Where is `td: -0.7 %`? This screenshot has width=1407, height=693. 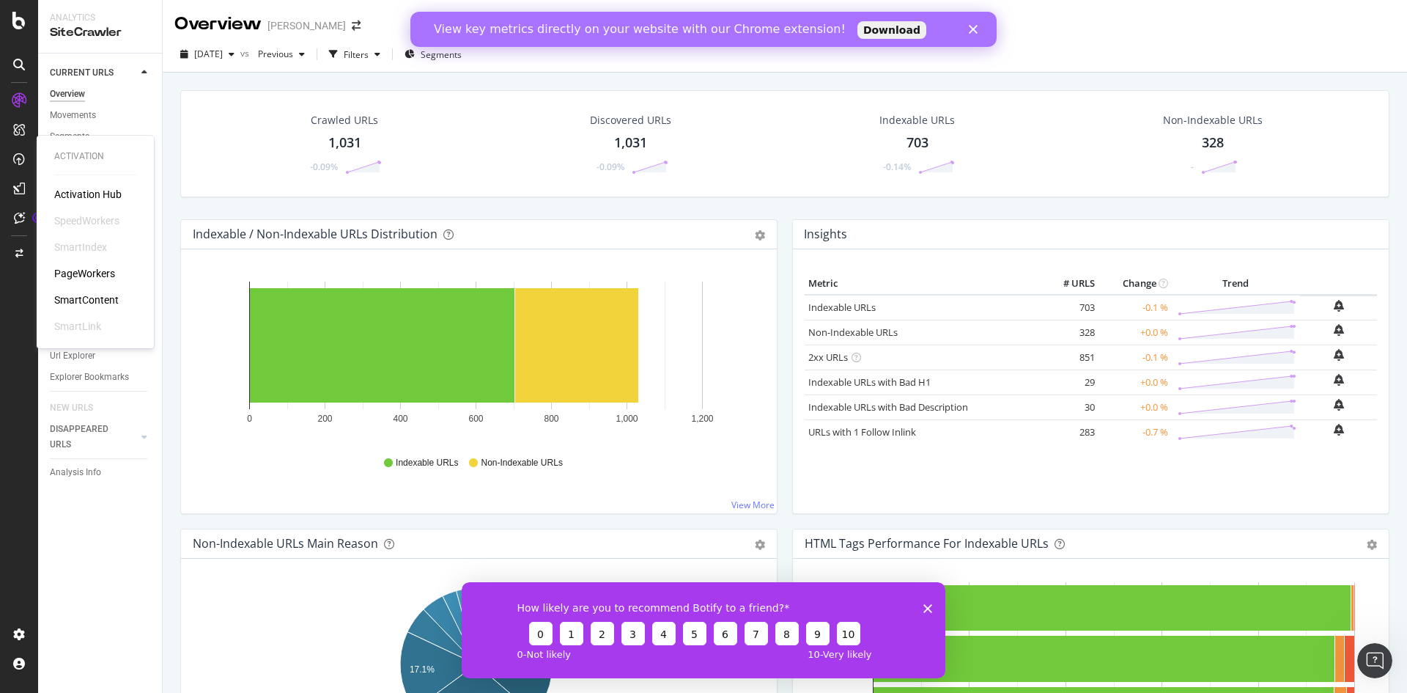 td: -0.7 % is located at coordinates (1135, 432).